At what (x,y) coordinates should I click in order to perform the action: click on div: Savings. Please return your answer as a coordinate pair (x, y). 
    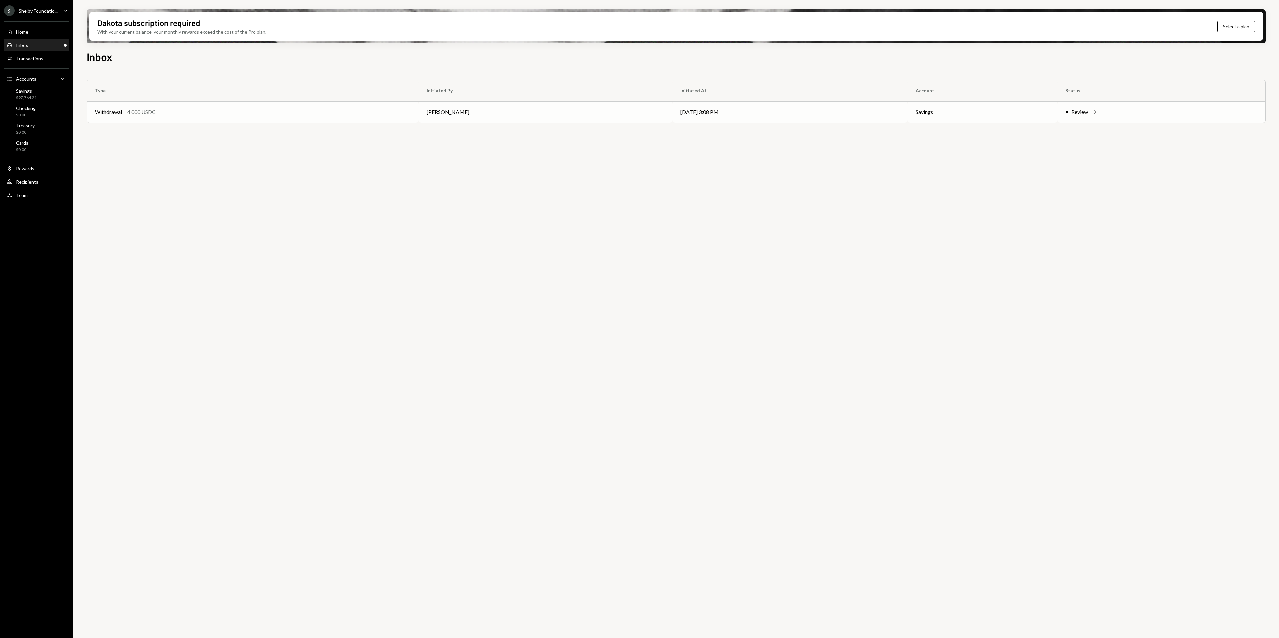
    Looking at the image, I should click on (26, 91).